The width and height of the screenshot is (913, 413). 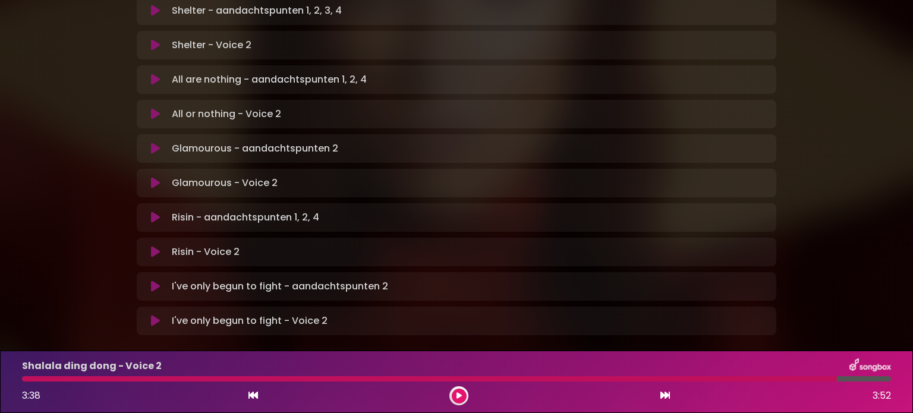 What do you see at coordinates (212, 45) in the screenshot?
I see `p: Shelter - Voice 2` at bounding box center [212, 45].